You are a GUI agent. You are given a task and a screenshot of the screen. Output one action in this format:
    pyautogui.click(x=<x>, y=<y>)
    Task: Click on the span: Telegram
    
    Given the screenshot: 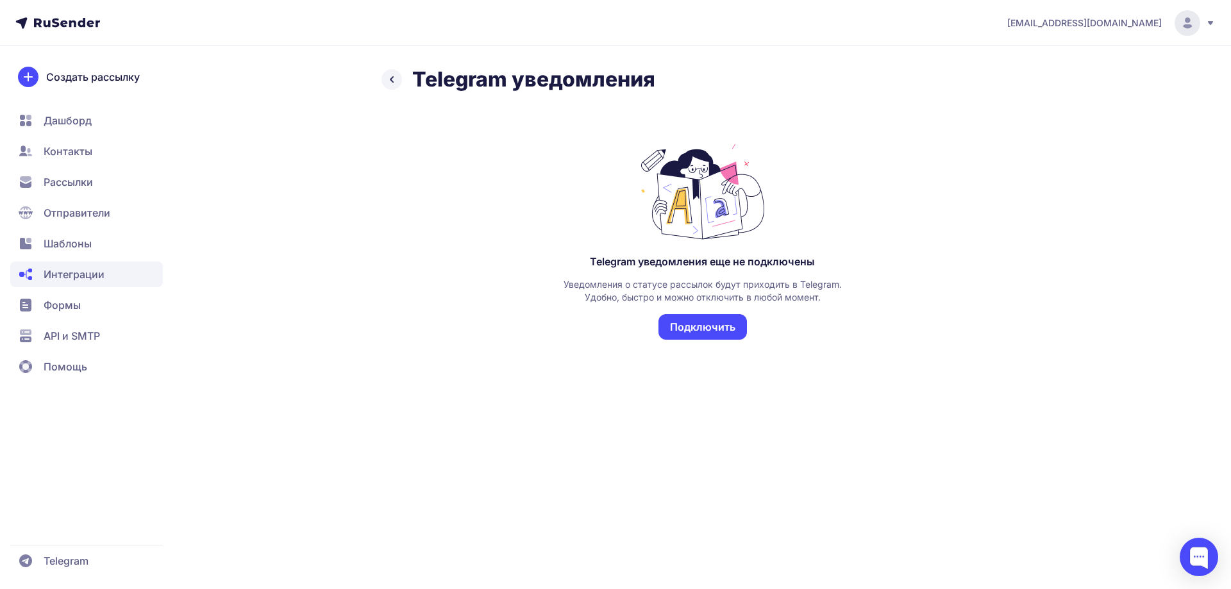 What is the action you would take?
    pyautogui.click(x=66, y=561)
    